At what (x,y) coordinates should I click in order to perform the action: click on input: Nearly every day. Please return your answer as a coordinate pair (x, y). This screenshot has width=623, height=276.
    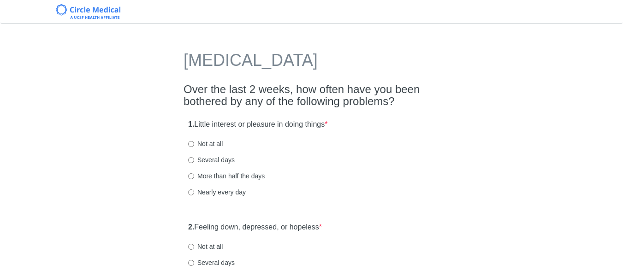
    Looking at the image, I should click on (191, 192).